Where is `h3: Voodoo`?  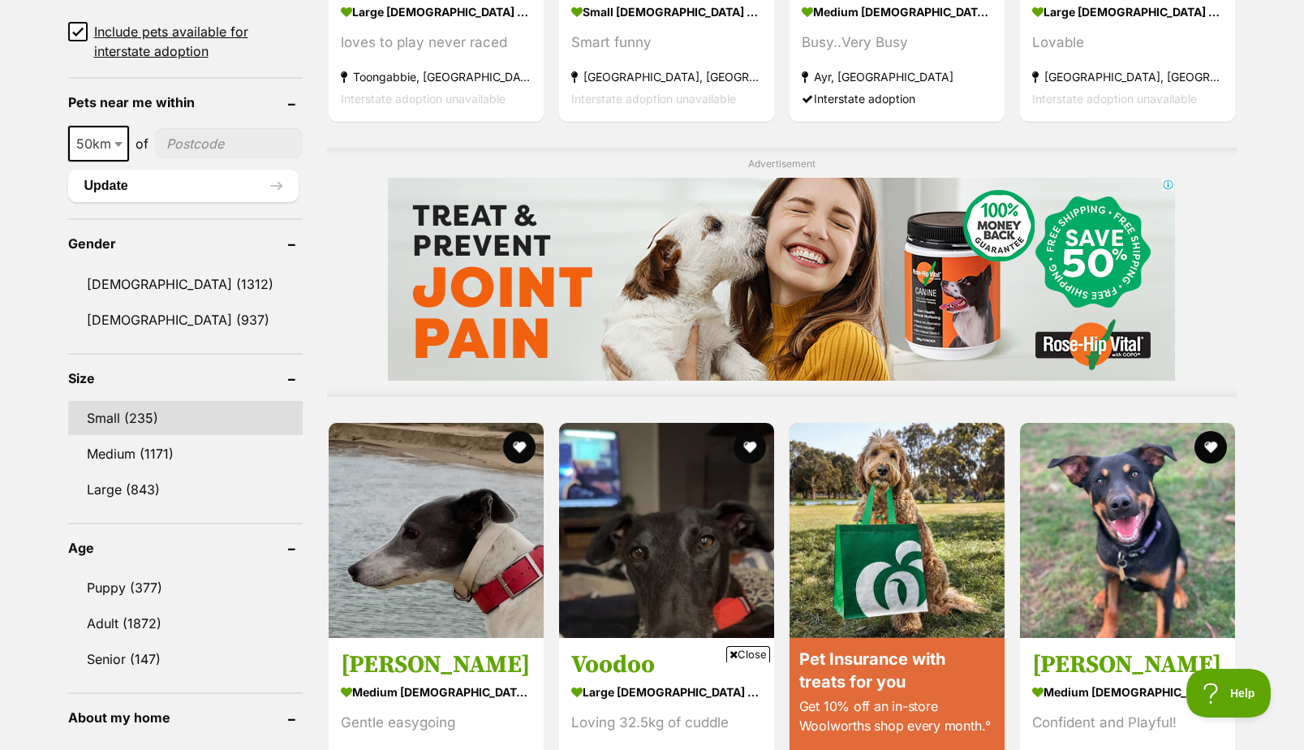 h3: Voodoo is located at coordinates (666, 664).